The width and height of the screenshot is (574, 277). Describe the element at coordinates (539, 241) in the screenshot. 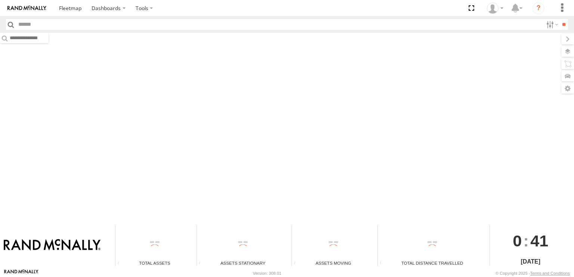

I see `span: 41` at that location.